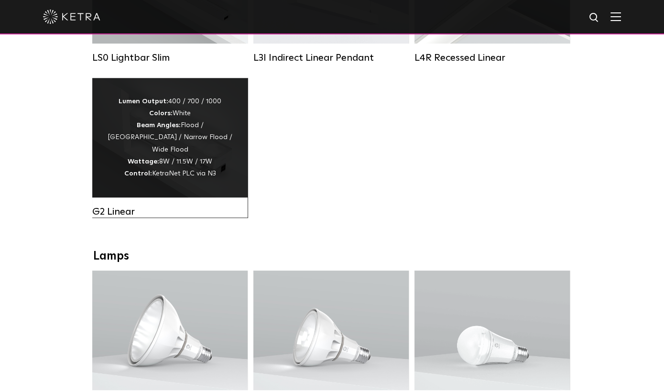  I want to click on strong: Colors:, so click(161, 113).